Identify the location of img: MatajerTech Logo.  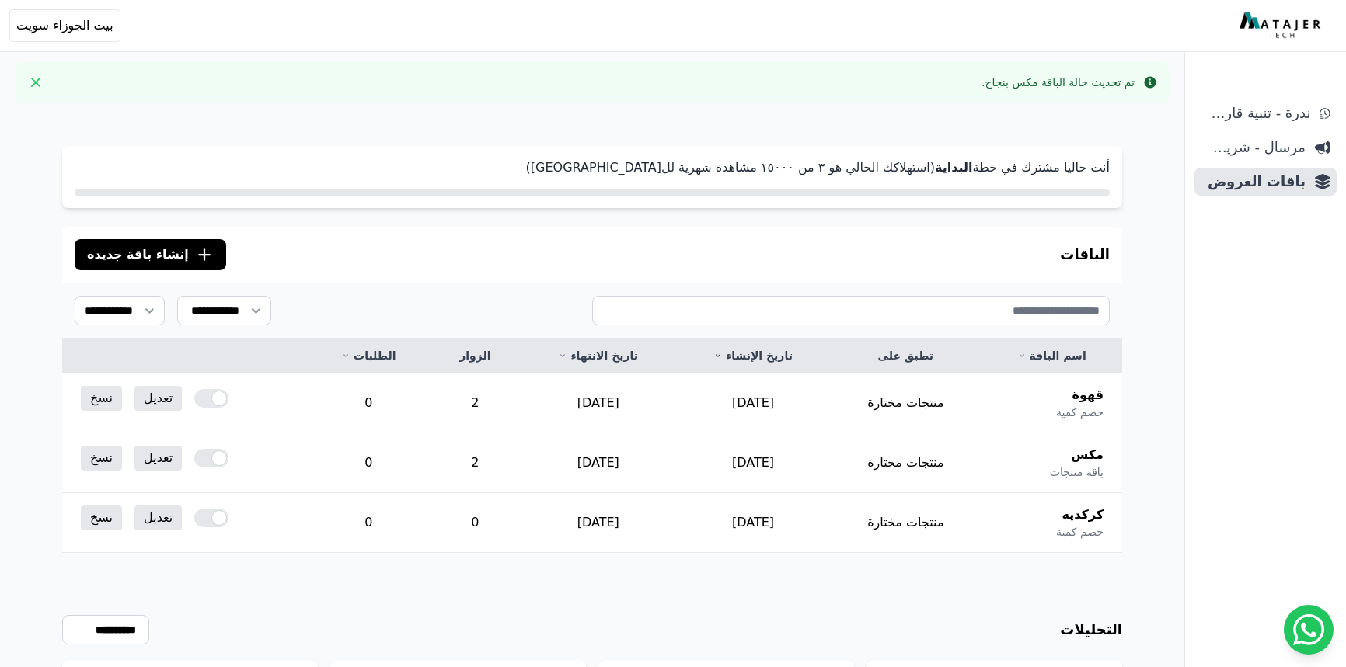
(1281, 26).